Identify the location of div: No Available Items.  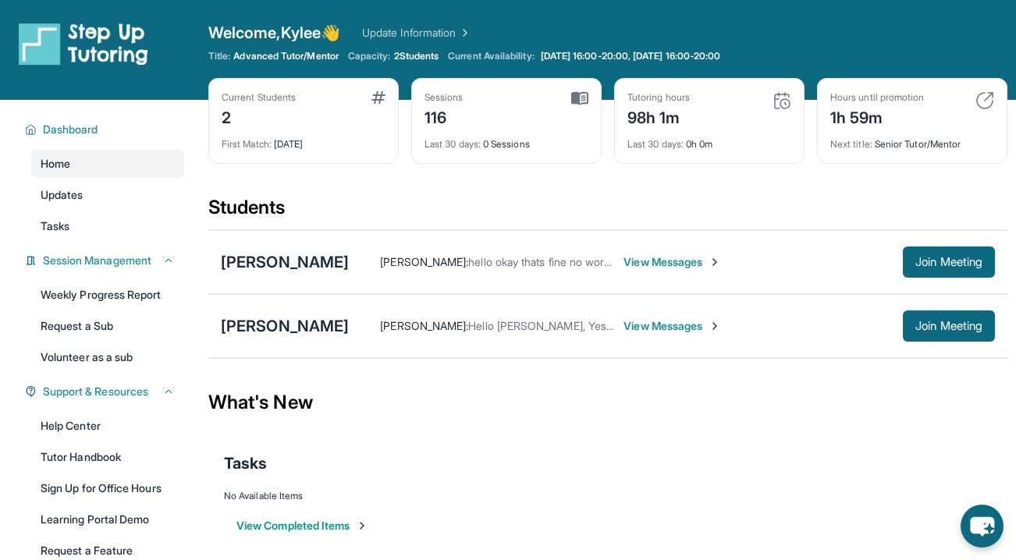
(608, 496).